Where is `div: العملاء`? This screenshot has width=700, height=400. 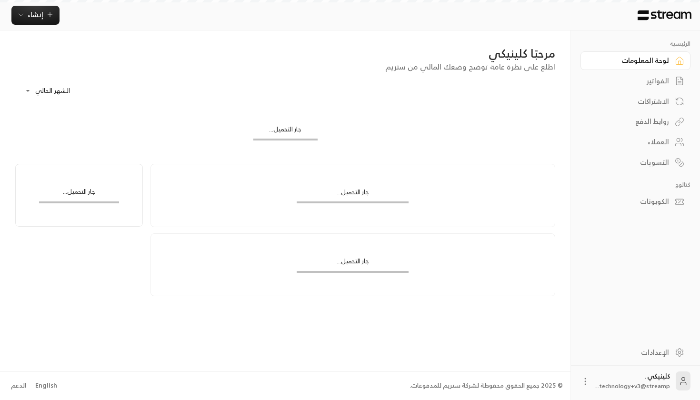
div: العملاء is located at coordinates (630, 142).